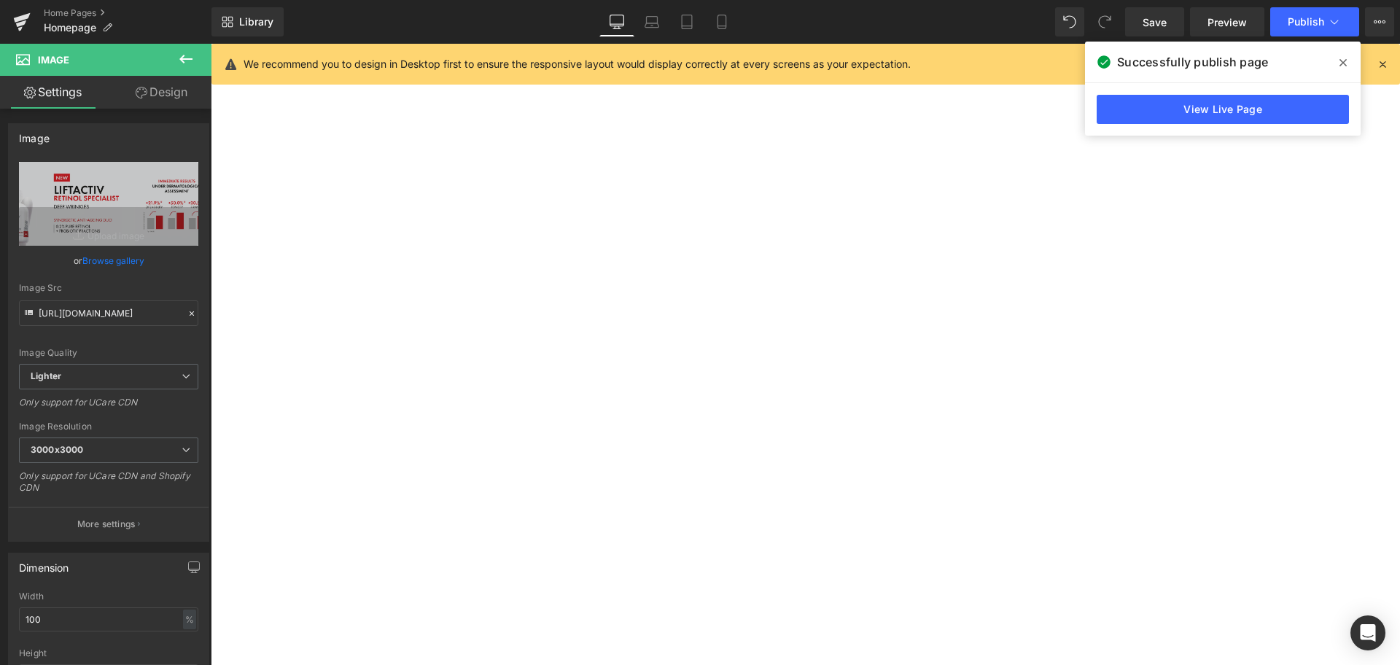 Image resolution: width=1400 pixels, height=665 pixels. Describe the element at coordinates (687, 22) in the screenshot. I see `a: Tablet` at that location.